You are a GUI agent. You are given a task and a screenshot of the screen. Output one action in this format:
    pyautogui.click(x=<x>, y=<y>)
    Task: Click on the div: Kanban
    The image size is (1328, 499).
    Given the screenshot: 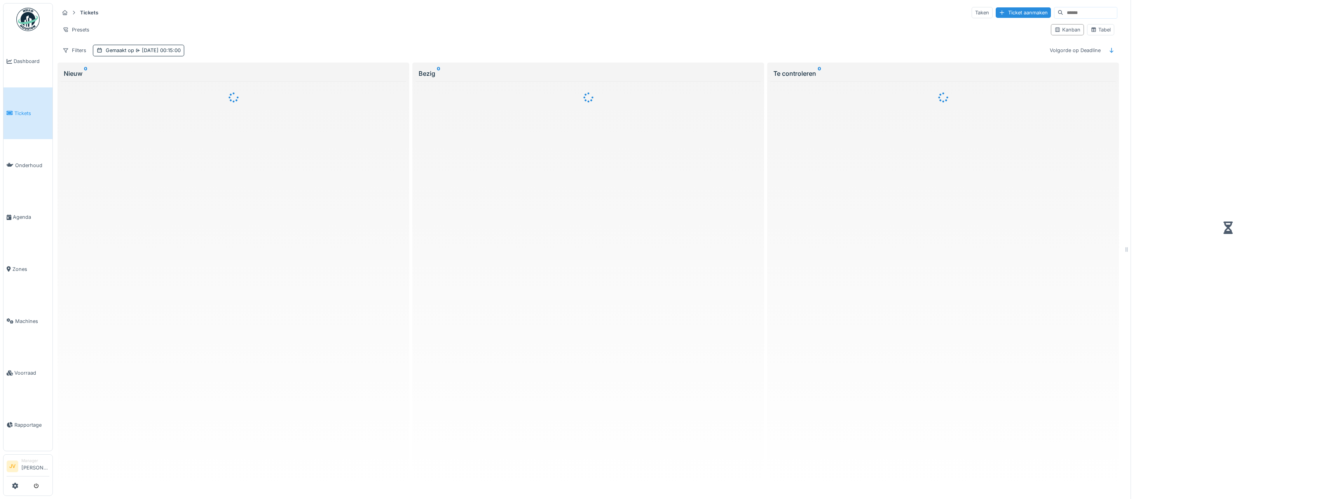 What is the action you would take?
    pyautogui.click(x=1067, y=30)
    